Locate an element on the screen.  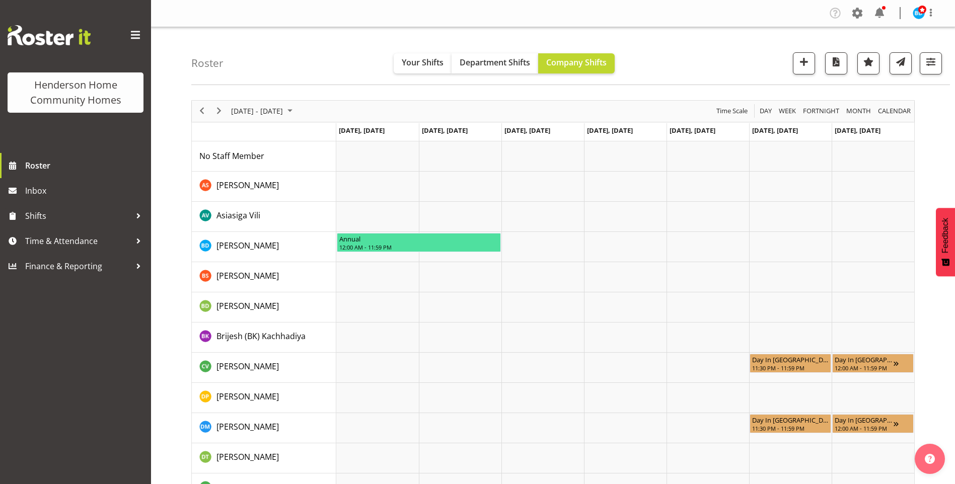
div: Barbara Dunlop"s event - Annual Begin From Monday, November 17, 2025 at 12:00:00 AM GMT+13:00 End... is located at coordinates (419, 243).